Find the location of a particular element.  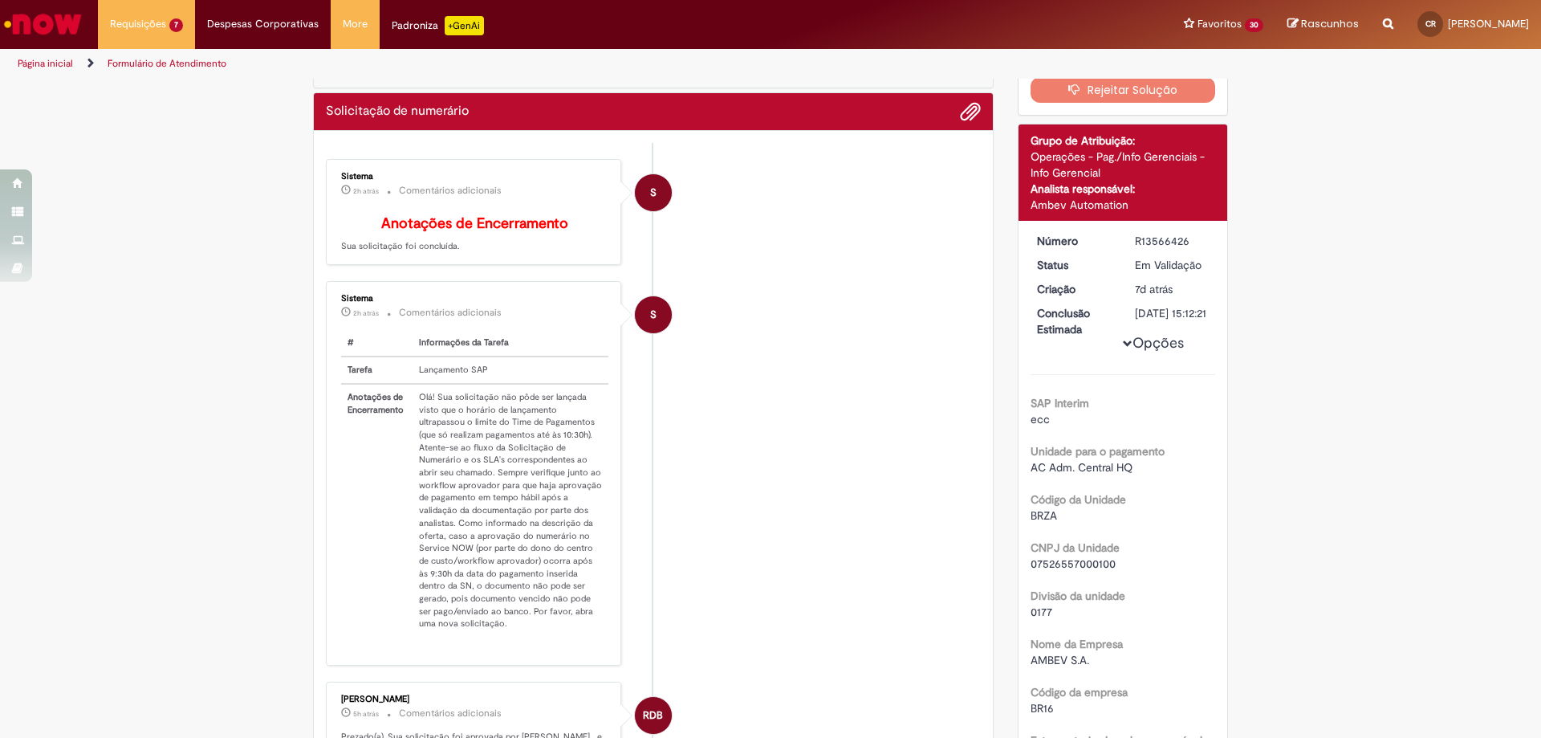

p: +GenAi is located at coordinates (464, 26).